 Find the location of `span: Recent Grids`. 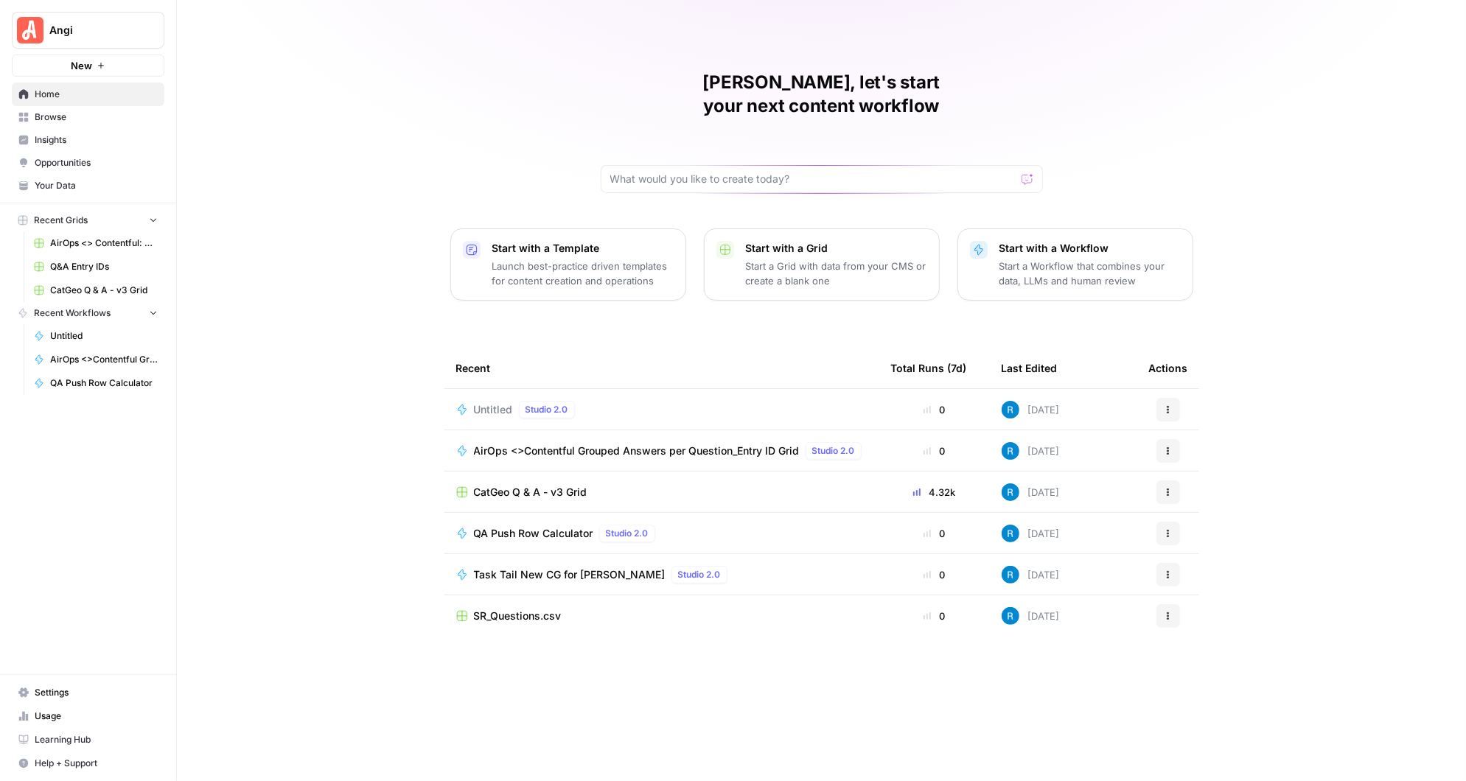

span: Recent Grids is located at coordinates (60, 220).